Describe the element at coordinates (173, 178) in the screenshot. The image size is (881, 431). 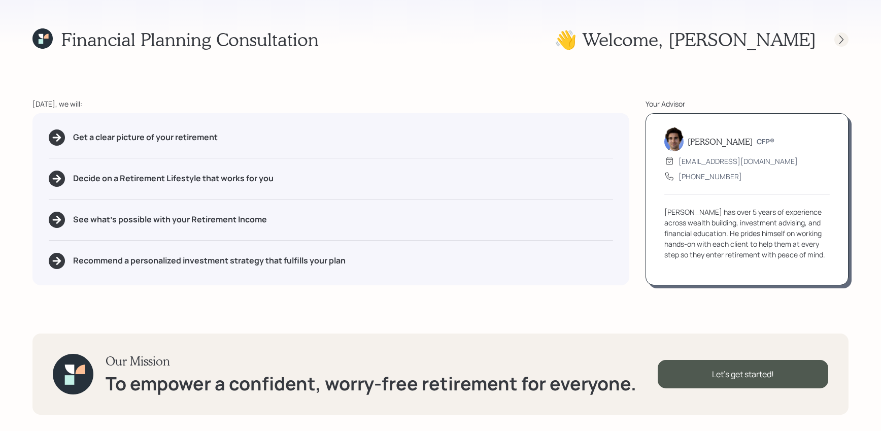
I see `h5: Decide on a Retirement Lifestyle that works for you` at that location.